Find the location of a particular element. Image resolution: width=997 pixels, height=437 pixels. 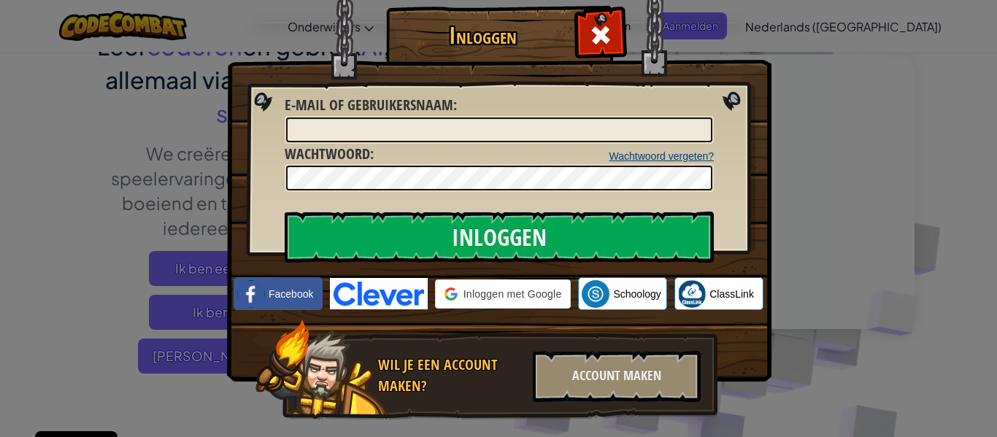

img: classlink-logo-small.png is located at coordinates (692, 294).